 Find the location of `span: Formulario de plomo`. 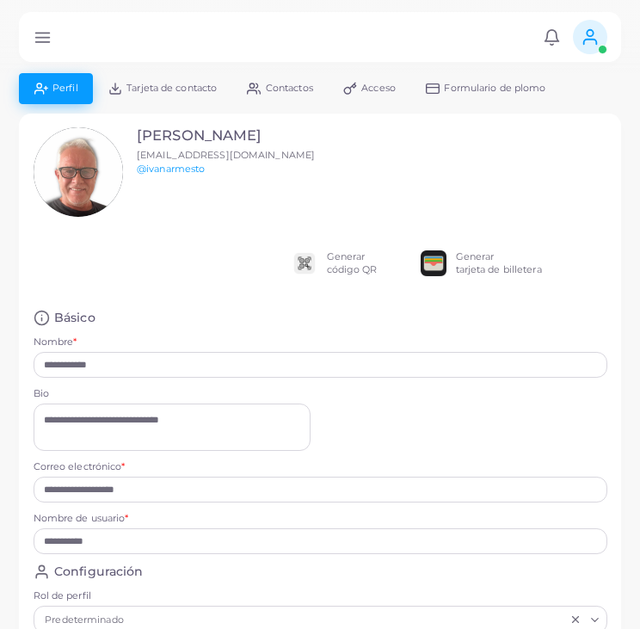

span: Formulario de plomo is located at coordinates (495, 88).